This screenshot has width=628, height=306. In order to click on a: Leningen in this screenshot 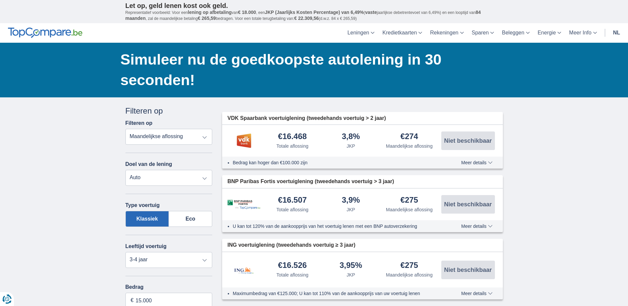, I will do `click(361, 33)`.